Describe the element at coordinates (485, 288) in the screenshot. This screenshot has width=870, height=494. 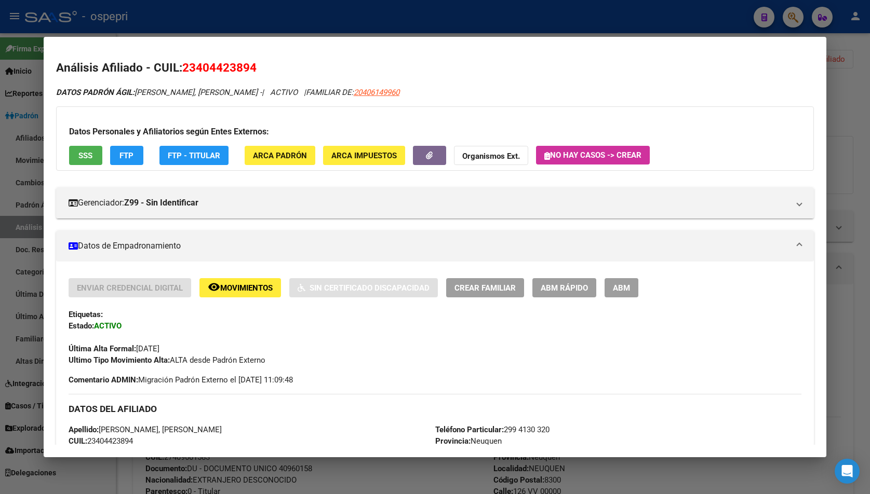
I see `span: Crear Familiar` at that location.